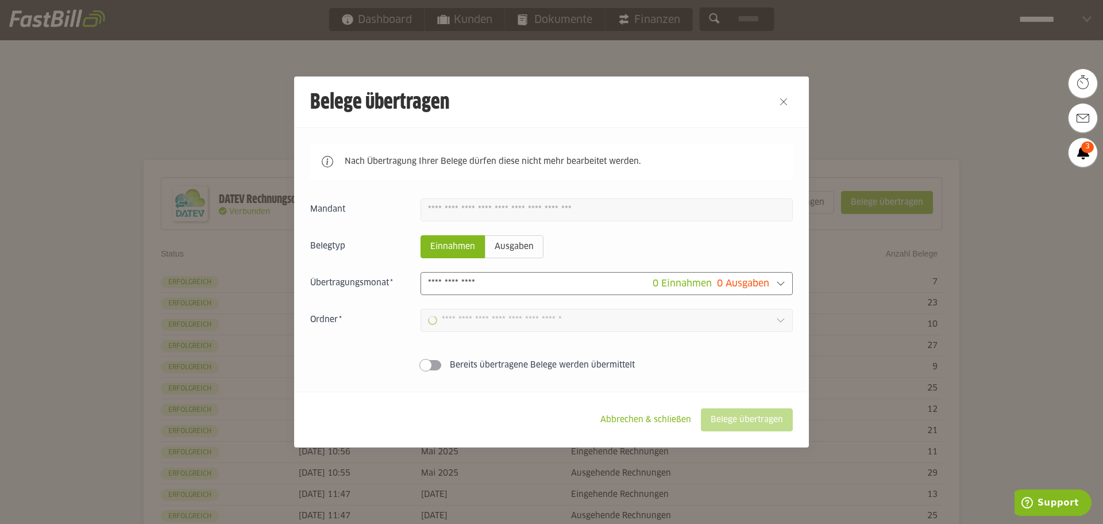  Describe the element at coordinates (743, 283) in the screenshot. I see `span: 0 Ausgaben` at that location.